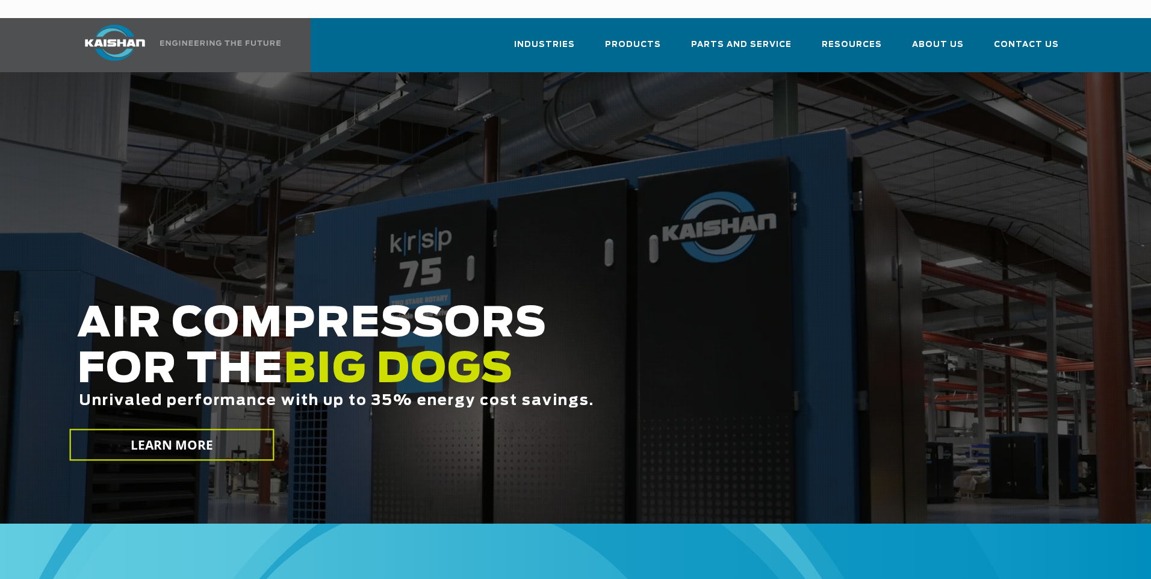  Describe the element at coordinates (938, 45) in the screenshot. I see `span: About Us` at that location.